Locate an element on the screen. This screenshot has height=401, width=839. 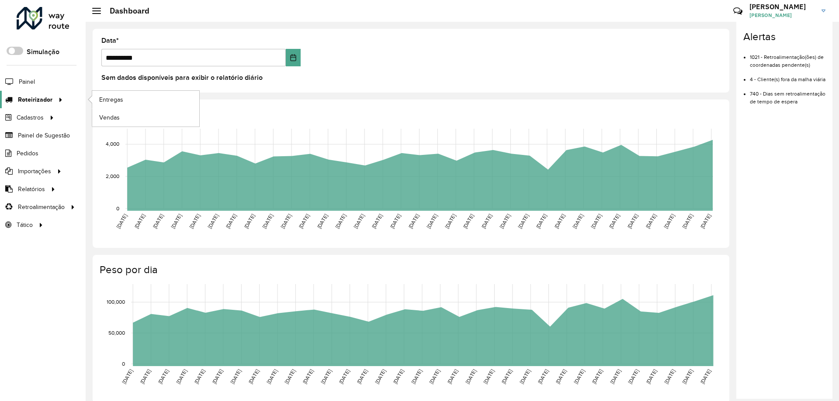
span: Painel is located at coordinates (27, 82).